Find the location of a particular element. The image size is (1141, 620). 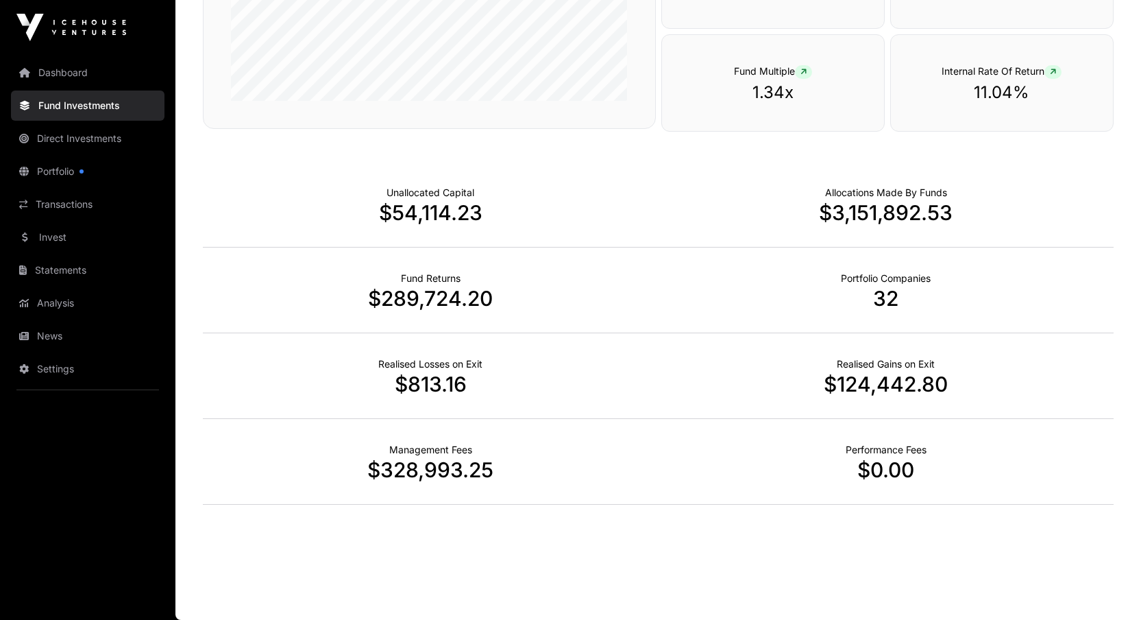

p: 11.04% is located at coordinates (1002, 93).